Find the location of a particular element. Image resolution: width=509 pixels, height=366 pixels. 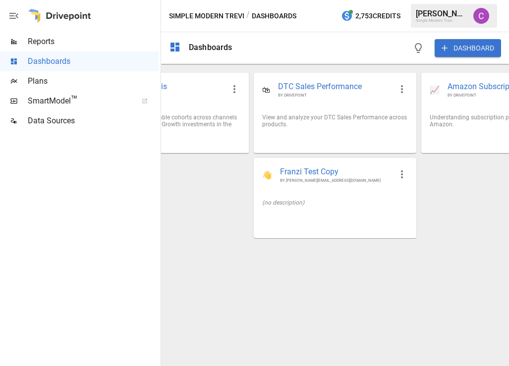

button: Simple Modern Trevi is located at coordinates (207, 16).